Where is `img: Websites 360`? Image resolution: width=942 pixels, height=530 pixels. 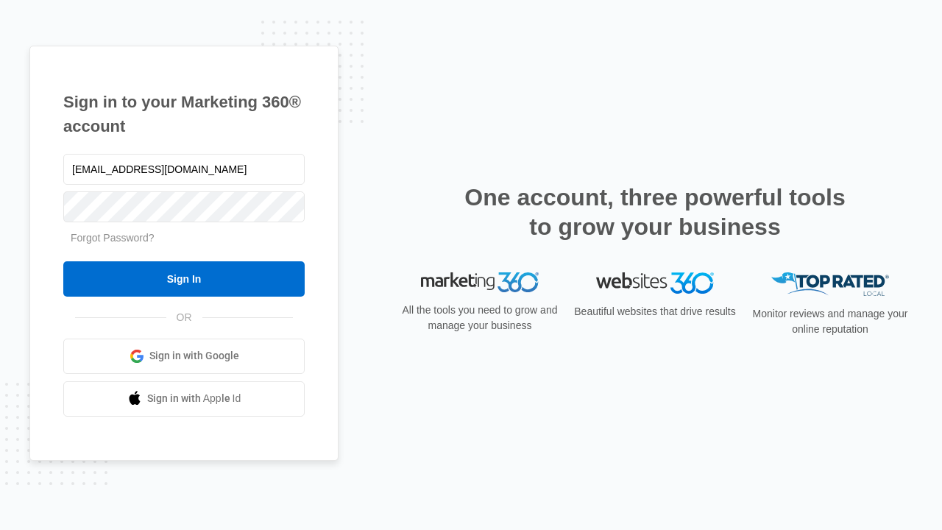 img: Websites 360 is located at coordinates (655, 283).